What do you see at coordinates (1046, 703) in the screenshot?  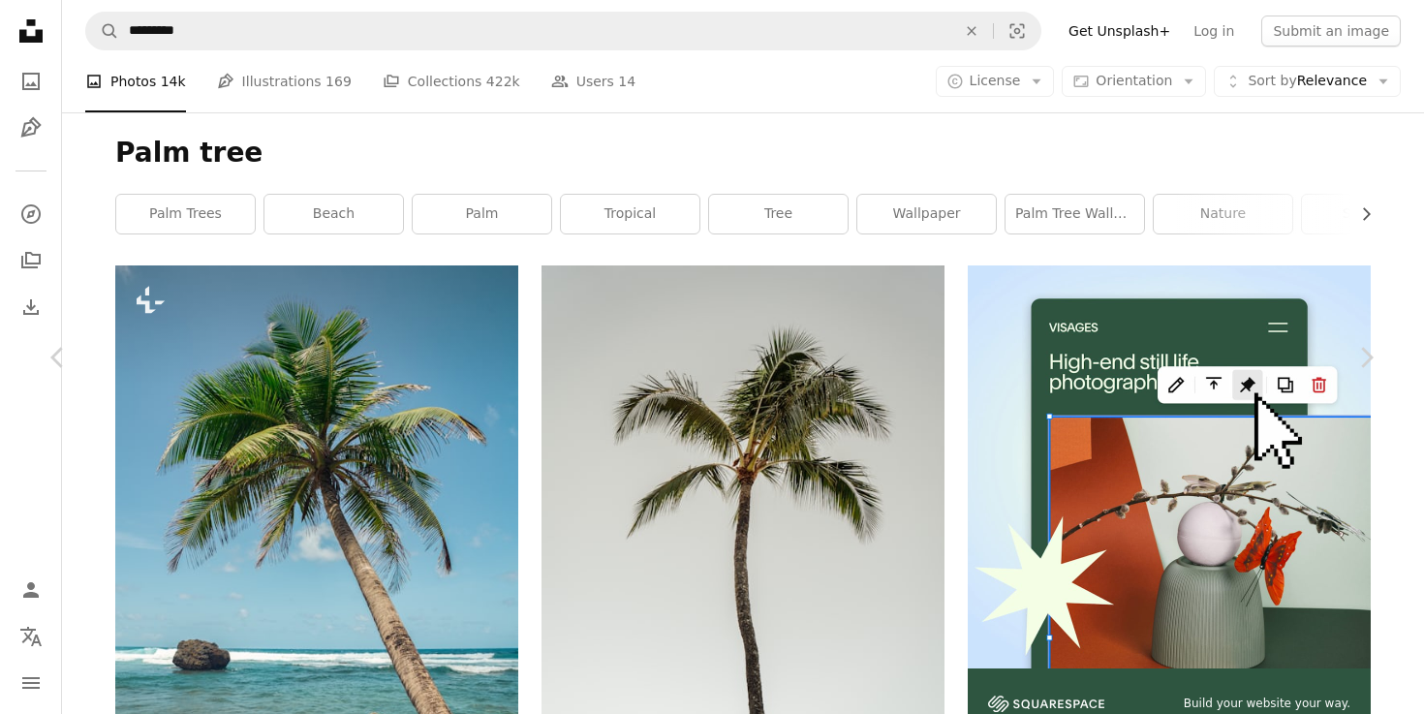 I see `img: file-1606177908946-d1eed1cbe4f5image` at bounding box center [1046, 703].